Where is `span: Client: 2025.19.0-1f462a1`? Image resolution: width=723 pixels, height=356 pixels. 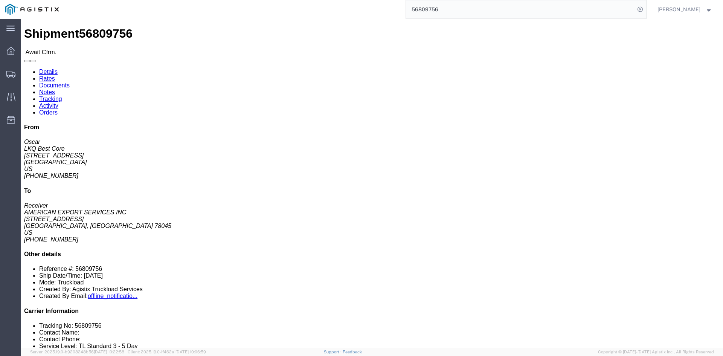 span: Client: 2025.19.0-1f462a1 is located at coordinates (167, 352).